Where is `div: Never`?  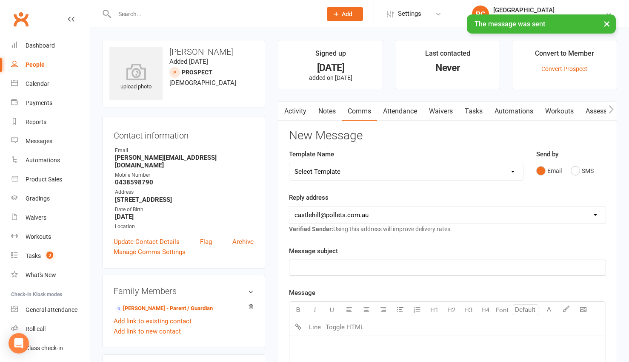 div: Never is located at coordinates (447, 68).